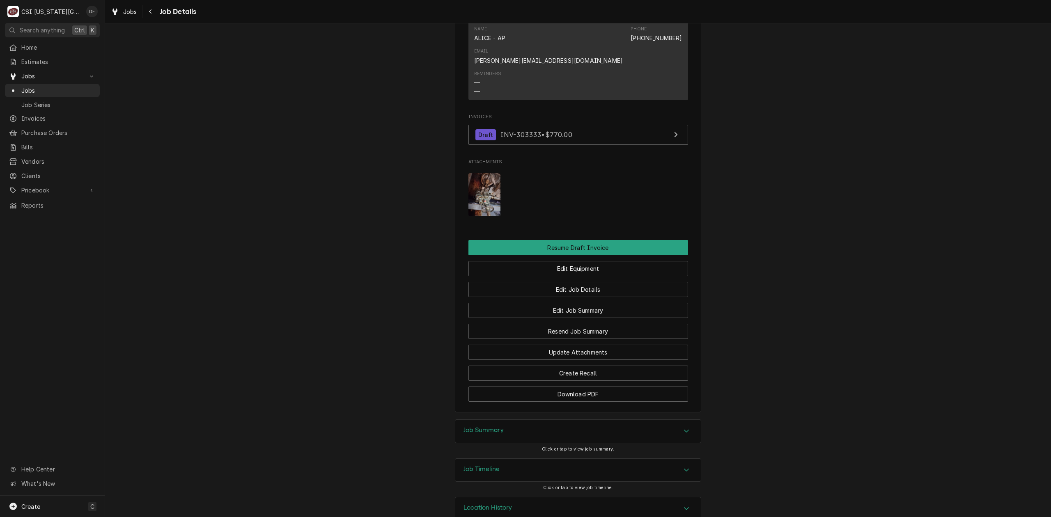  What do you see at coordinates (58, 161) in the screenshot?
I see `span: Vendors` at bounding box center [58, 161].